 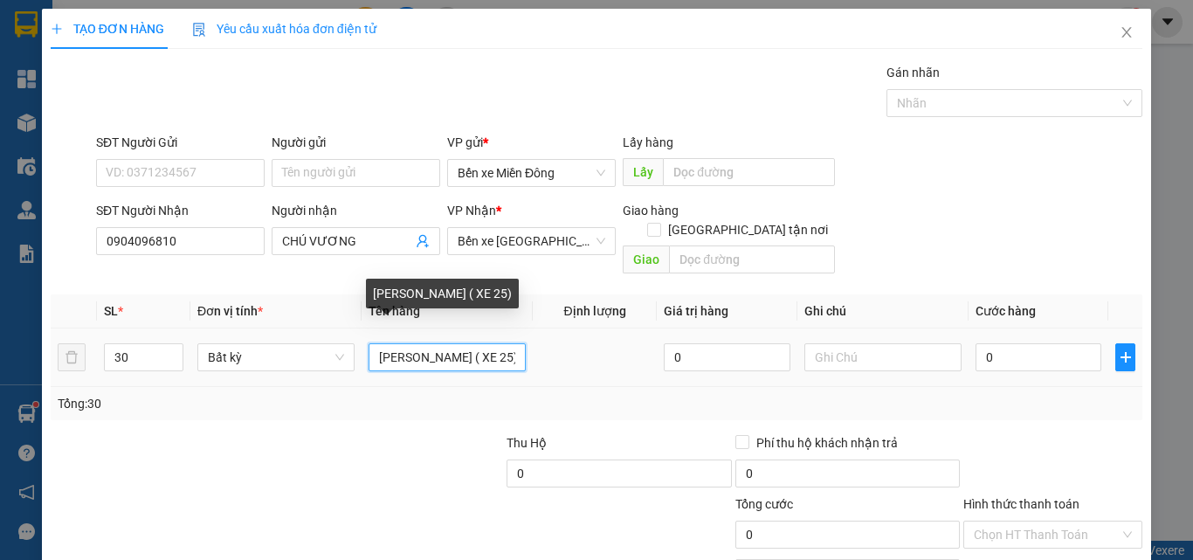 I want to click on span: Increase Value, so click(x=173, y=350).